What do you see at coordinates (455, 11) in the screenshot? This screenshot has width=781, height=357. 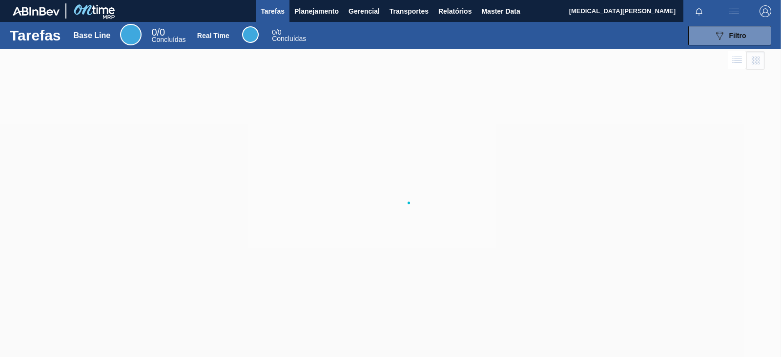 I see `span: Relatórios` at bounding box center [455, 11].